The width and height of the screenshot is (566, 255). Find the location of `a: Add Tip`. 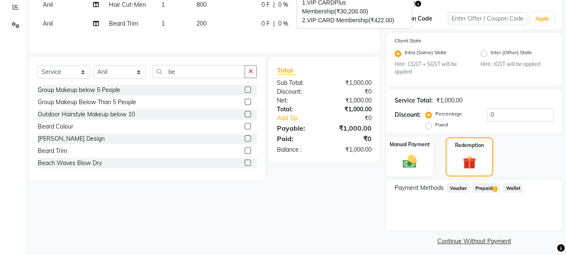

a: Add Tip is located at coordinates (302, 118).